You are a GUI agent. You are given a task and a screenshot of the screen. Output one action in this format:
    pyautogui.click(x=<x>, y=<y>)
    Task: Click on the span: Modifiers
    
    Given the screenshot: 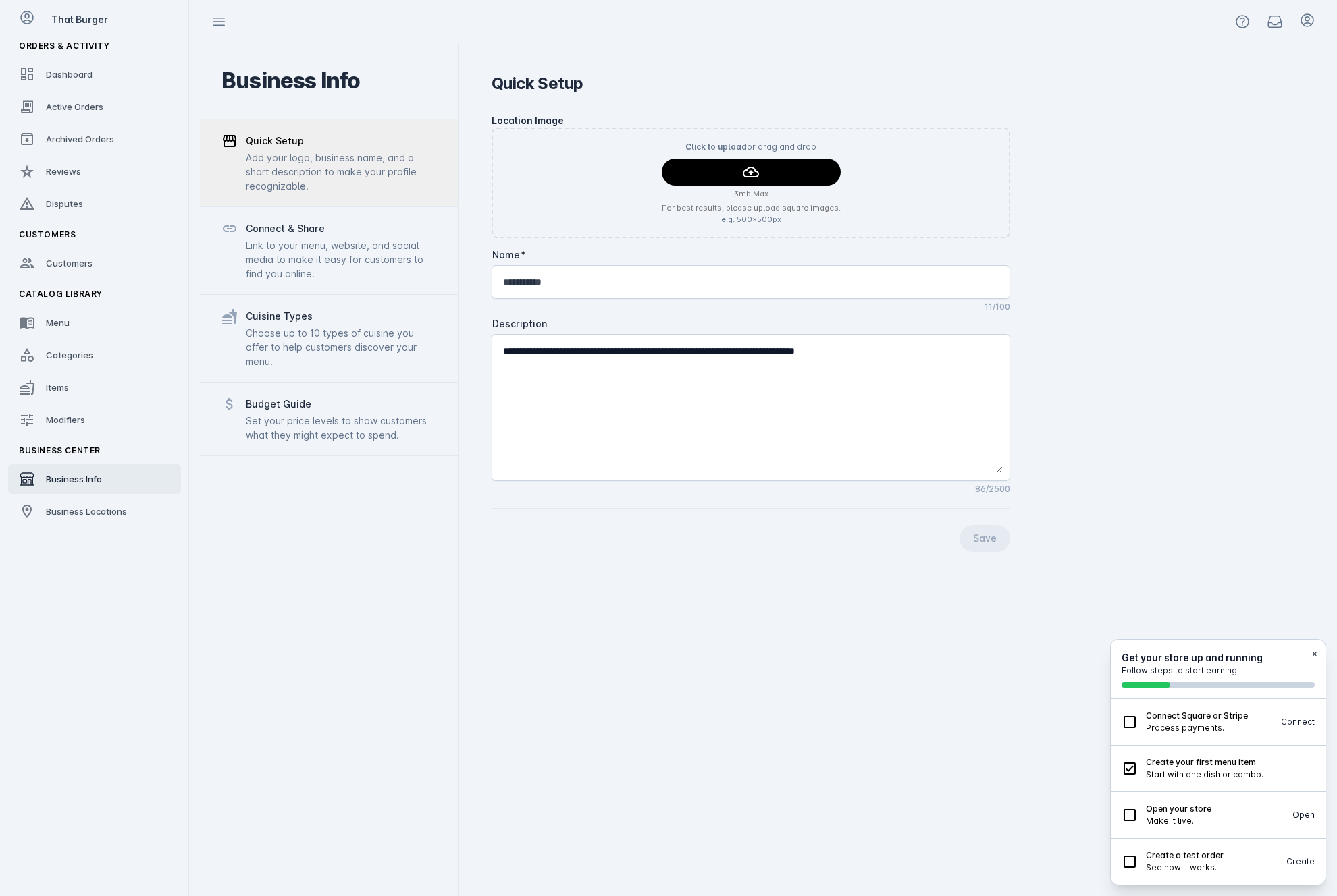 What is the action you would take?
    pyautogui.click(x=66, y=420)
    